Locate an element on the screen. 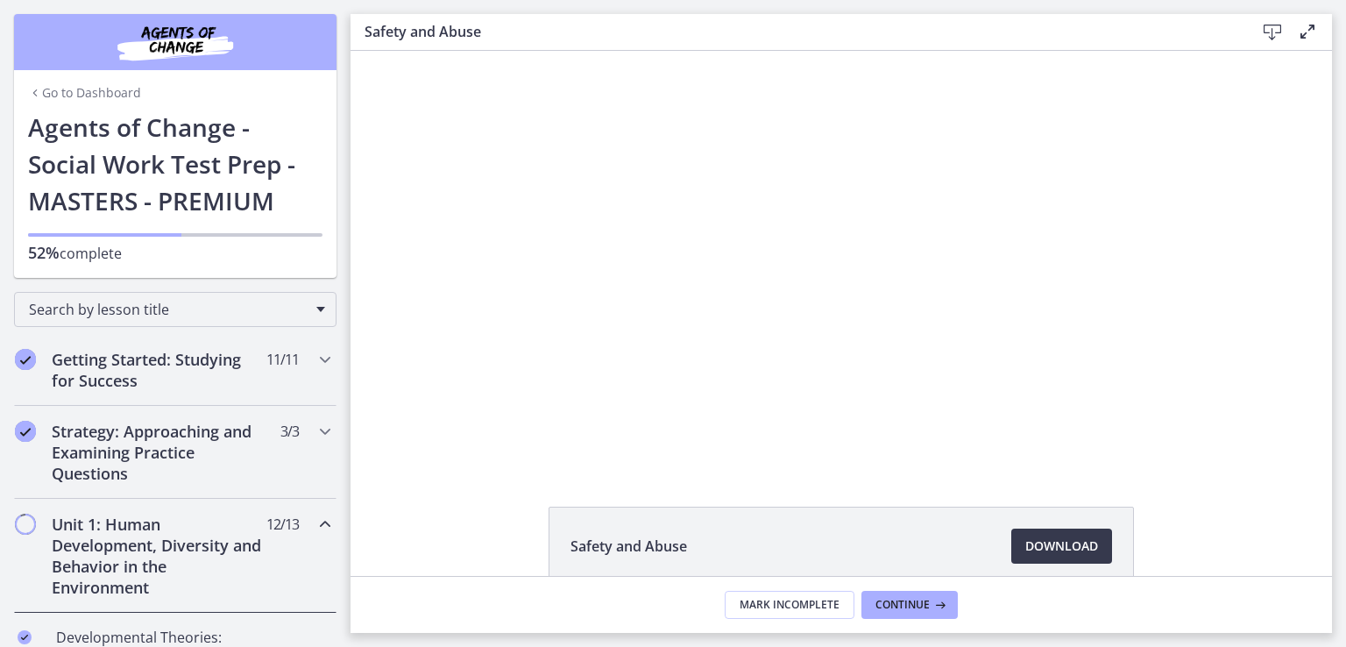 Image resolution: width=1346 pixels, height=647 pixels. h2: Unit 1: Human Development, Diversity and Behavior in the Environment is located at coordinates (159, 555).